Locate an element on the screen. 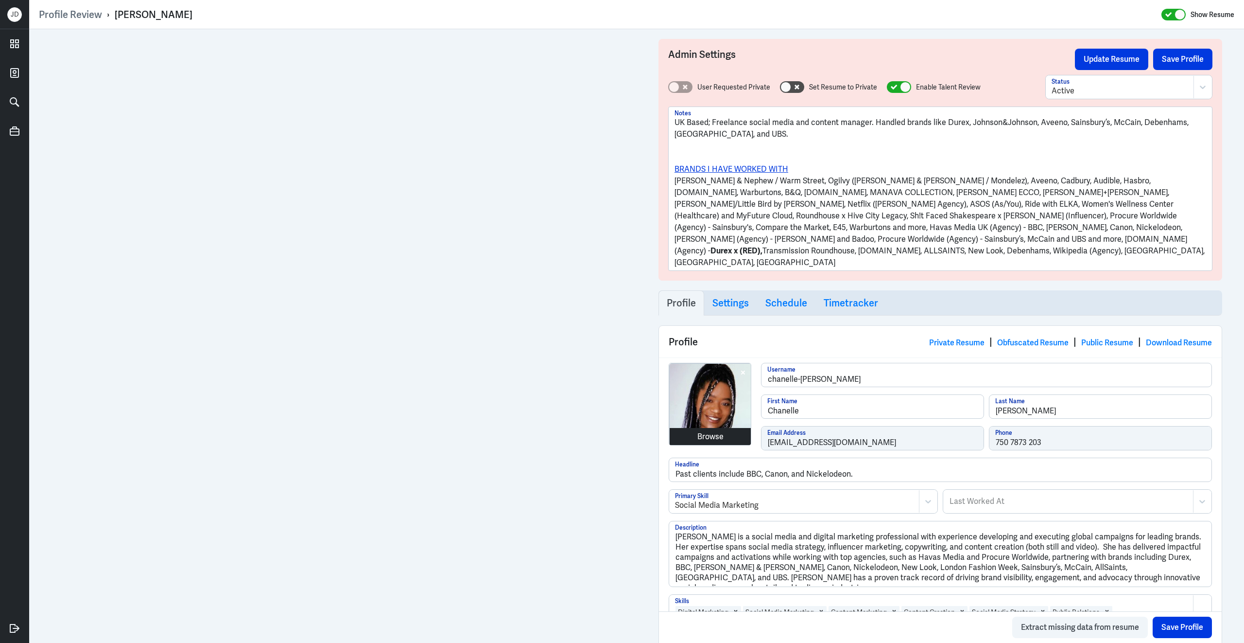 This screenshot has width=1244, height=643. div: Remove Public Relations is located at coordinates (1107, 611).